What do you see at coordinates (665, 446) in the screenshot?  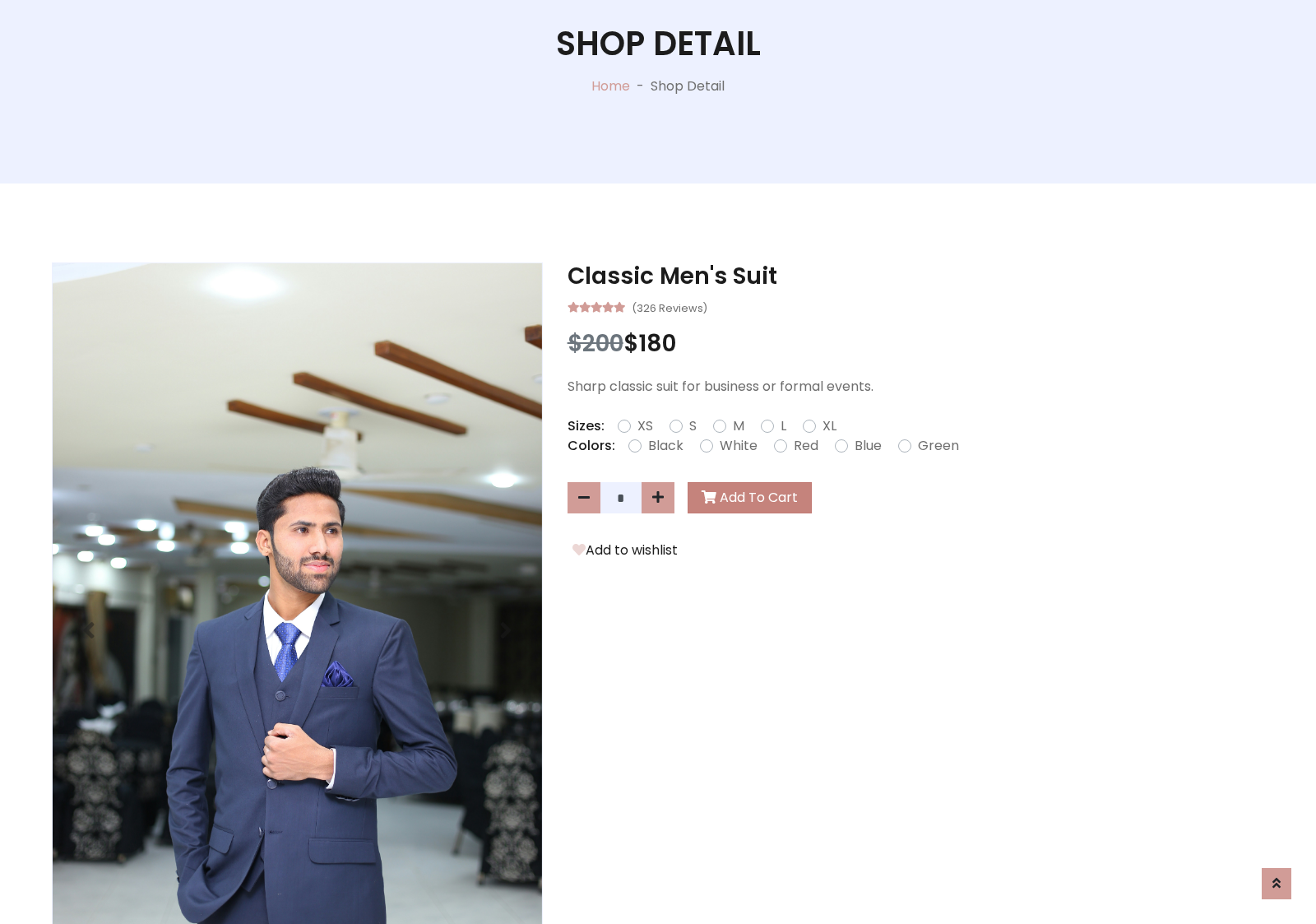 I see `label: Black` at bounding box center [665, 446].